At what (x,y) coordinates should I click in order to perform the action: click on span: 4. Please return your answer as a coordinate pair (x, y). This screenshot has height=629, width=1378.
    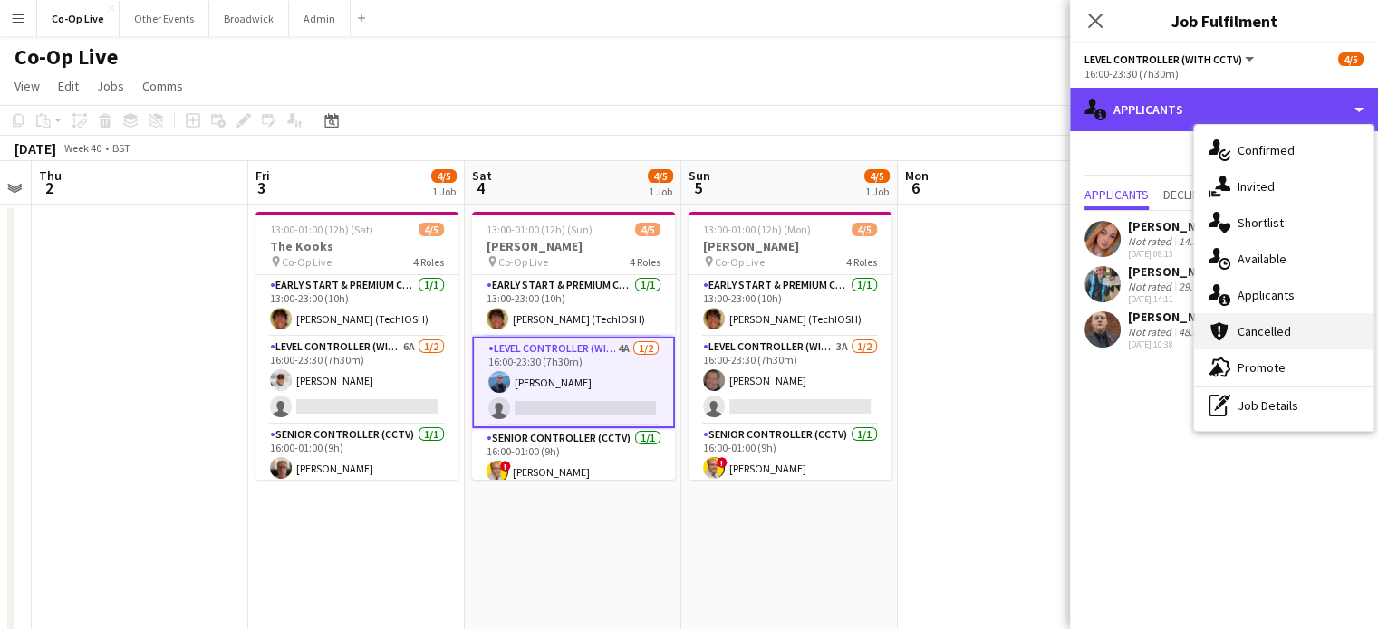
    Looking at the image, I should click on (480, 187).